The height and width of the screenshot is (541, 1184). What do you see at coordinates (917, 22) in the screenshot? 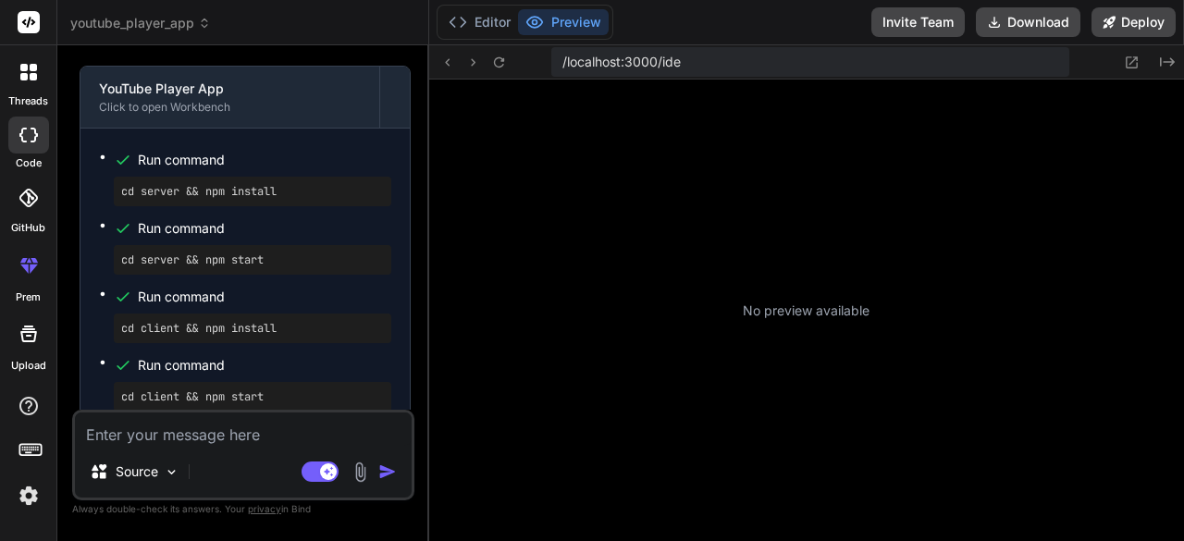
I see `button: Invite Team` at bounding box center [917, 22].